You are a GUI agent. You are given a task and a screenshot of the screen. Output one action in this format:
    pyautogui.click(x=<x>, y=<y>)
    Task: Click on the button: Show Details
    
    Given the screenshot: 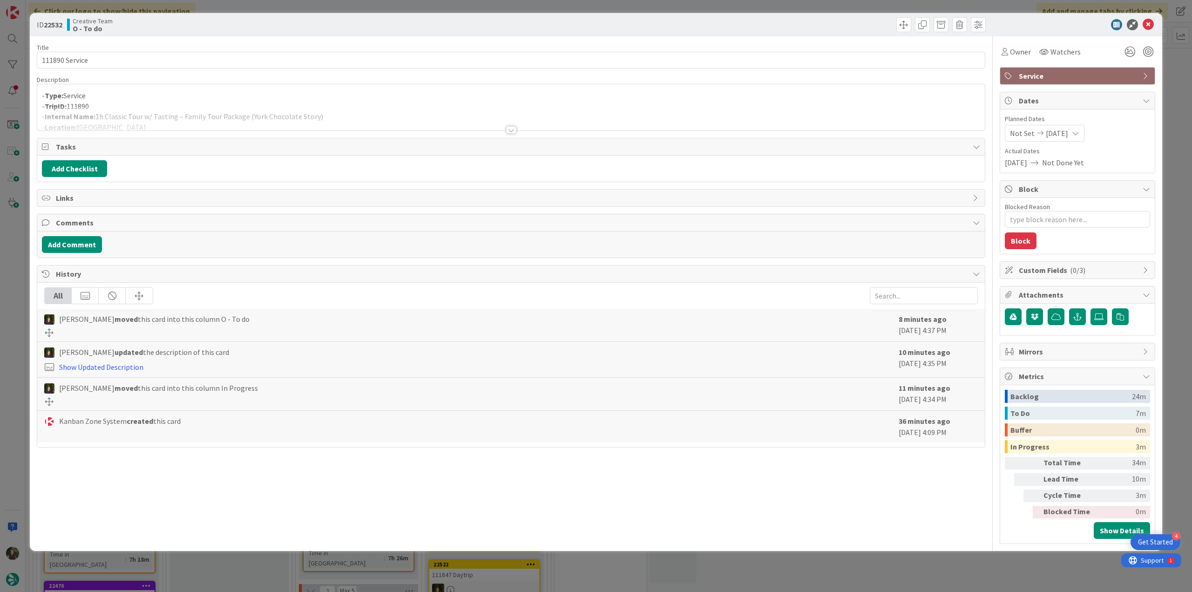 What is the action you would take?
    pyautogui.click(x=1122, y=530)
    